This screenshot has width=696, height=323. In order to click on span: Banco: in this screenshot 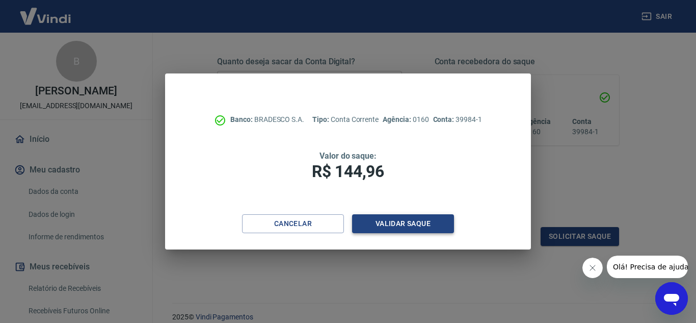, I will do `click(242, 119)`.